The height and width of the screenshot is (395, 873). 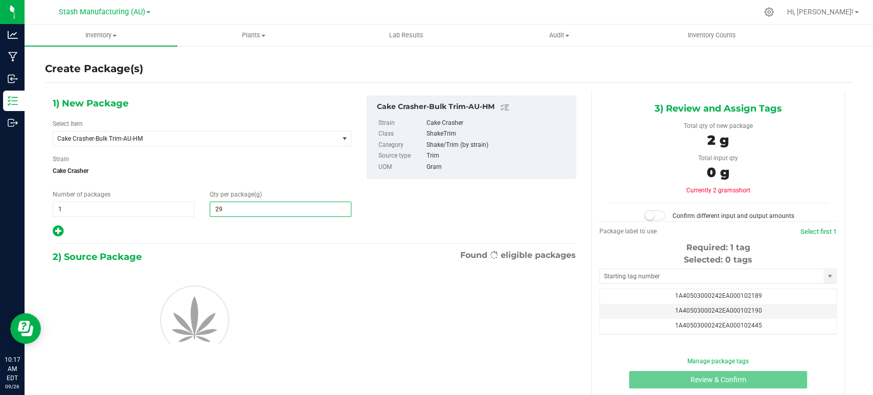 What do you see at coordinates (402, 167) in the screenshot?
I see `label: UOM` at bounding box center [402, 167].